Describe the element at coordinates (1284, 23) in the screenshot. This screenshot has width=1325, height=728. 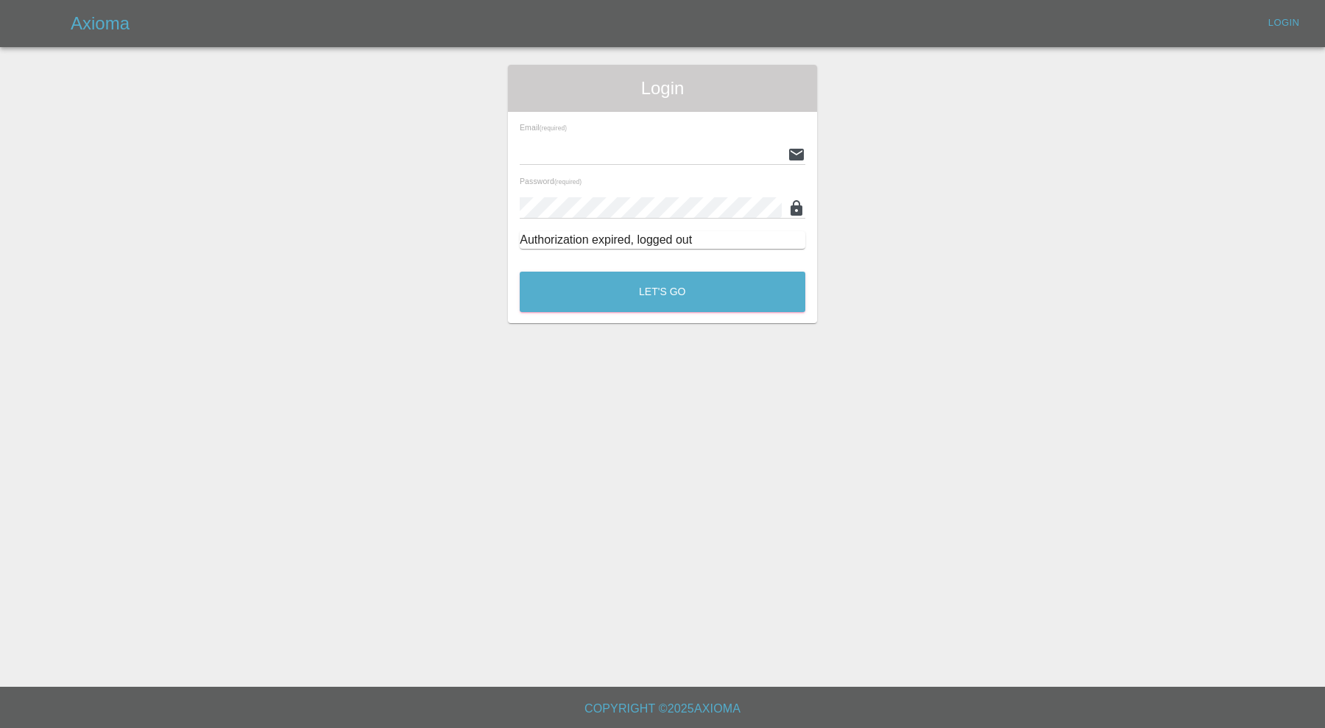
I see `a: Login` at that location.